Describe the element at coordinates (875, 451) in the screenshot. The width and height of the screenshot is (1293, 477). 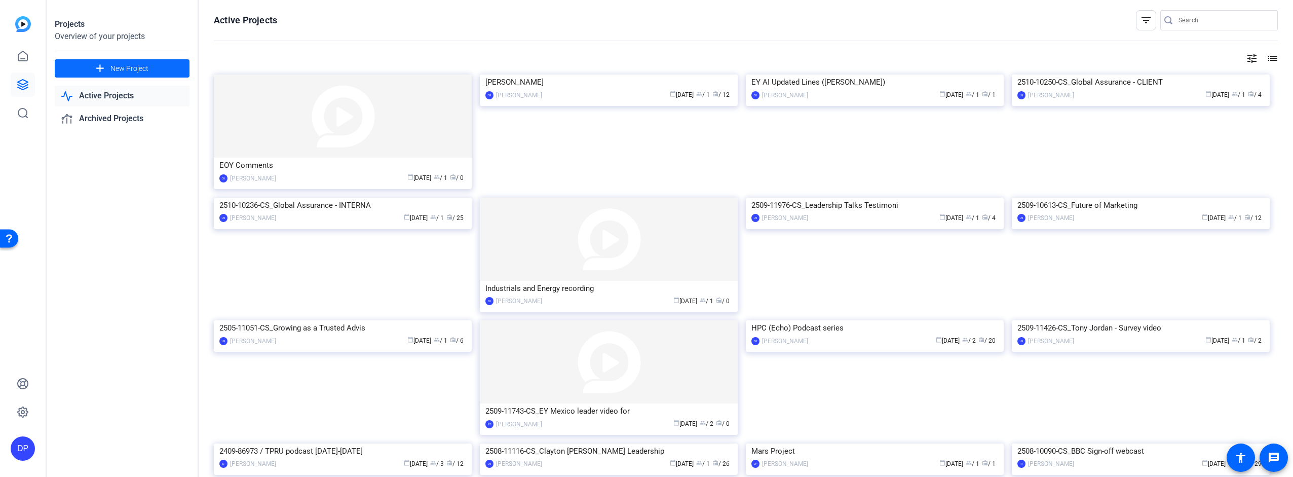
I see `div: Mars Project` at that location.